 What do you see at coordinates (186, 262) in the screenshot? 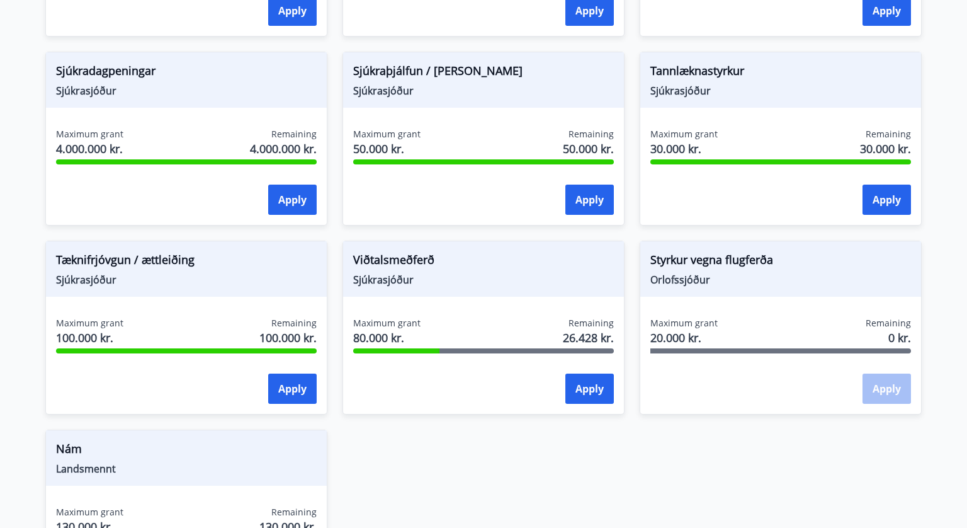
I see `span: Tæknifrjóvgun / ættleiðing` at bounding box center [186, 262].